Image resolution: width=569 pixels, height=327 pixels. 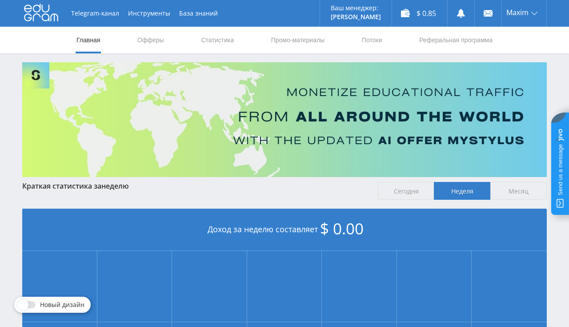 I want to click on span: Неделя, so click(x=462, y=191).